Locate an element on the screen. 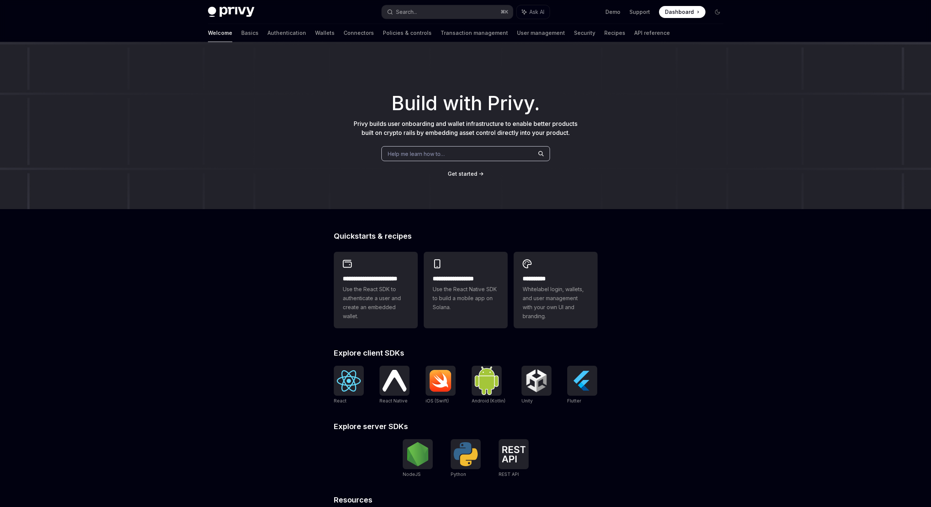  div: Search... is located at coordinates (406, 12).